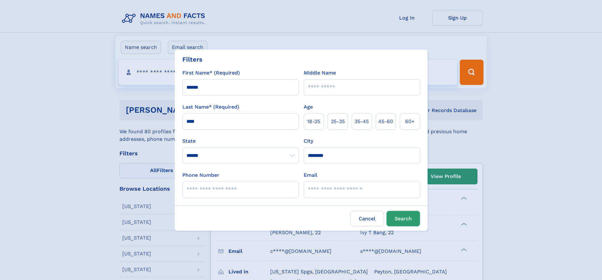 This screenshot has height=280, width=602. I want to click on label: Age, so click(308, 107).